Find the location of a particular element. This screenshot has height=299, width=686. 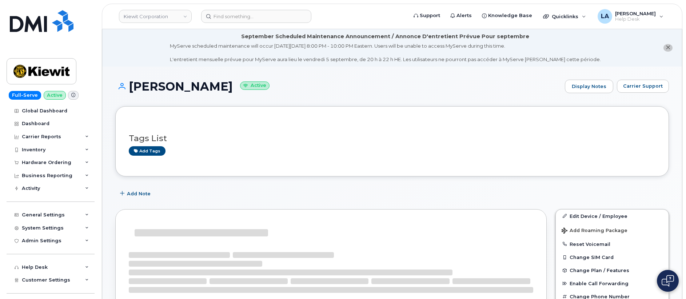

span: Carrier Support is located at coordinates (643, 86).